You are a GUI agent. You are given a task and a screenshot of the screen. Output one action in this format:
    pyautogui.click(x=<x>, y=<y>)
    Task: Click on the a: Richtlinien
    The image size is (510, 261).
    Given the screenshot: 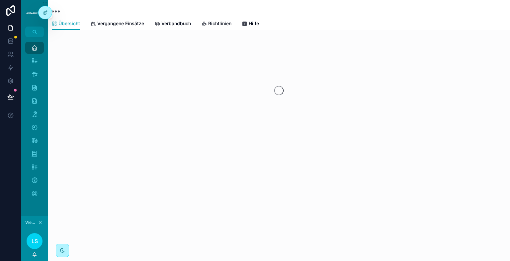 What is the action you would take?
    pyautogui.click(x=216, y=24)
    